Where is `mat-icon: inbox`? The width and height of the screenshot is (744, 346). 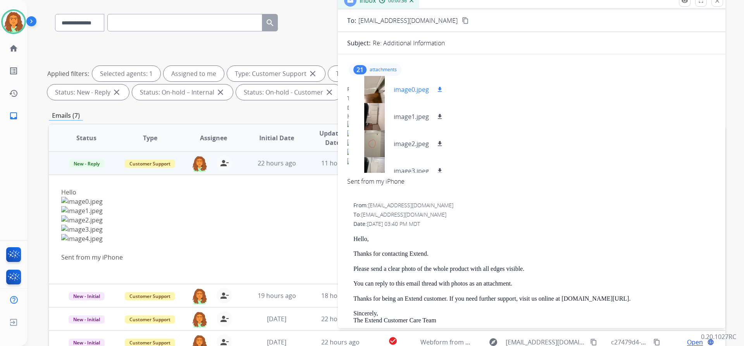
mat-icon: inbox is located at coordinates (14, 116).